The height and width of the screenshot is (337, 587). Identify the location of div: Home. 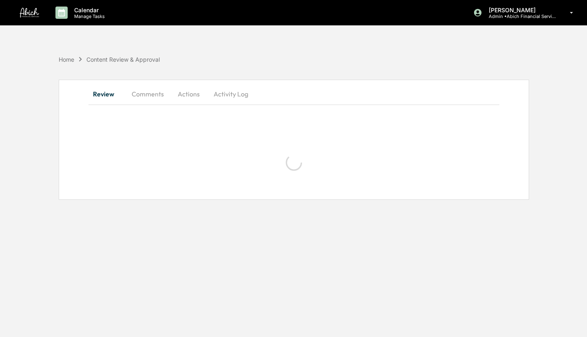
(66, 59).